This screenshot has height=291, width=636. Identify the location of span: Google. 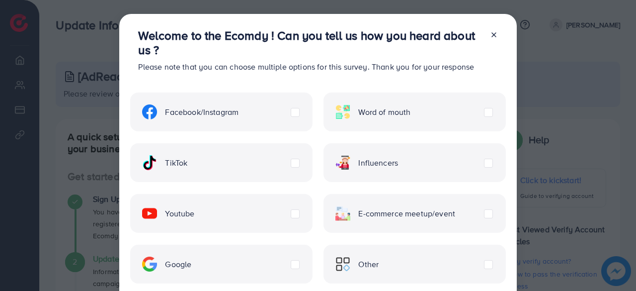
(178, 264).